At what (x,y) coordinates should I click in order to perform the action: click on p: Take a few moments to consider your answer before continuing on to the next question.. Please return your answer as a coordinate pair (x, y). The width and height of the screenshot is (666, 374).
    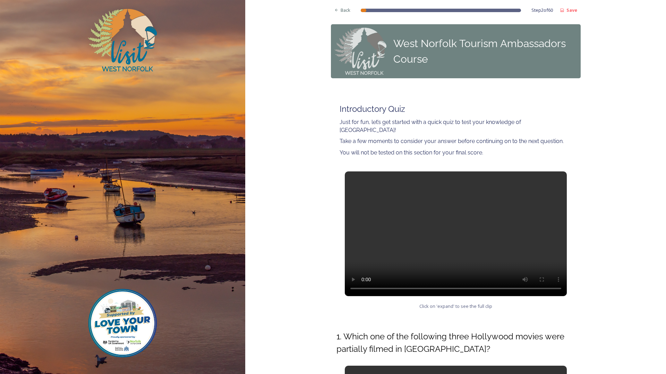
    Looking at the image, I should click on (456, 141).